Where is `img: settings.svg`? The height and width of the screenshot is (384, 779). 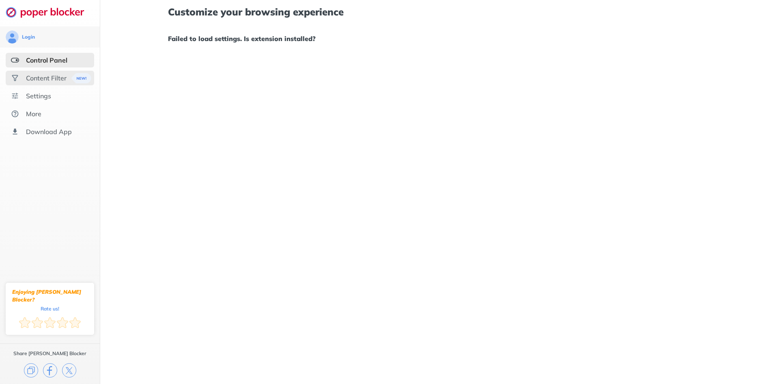
img: settings.svg is located at coordinates (15, 96).